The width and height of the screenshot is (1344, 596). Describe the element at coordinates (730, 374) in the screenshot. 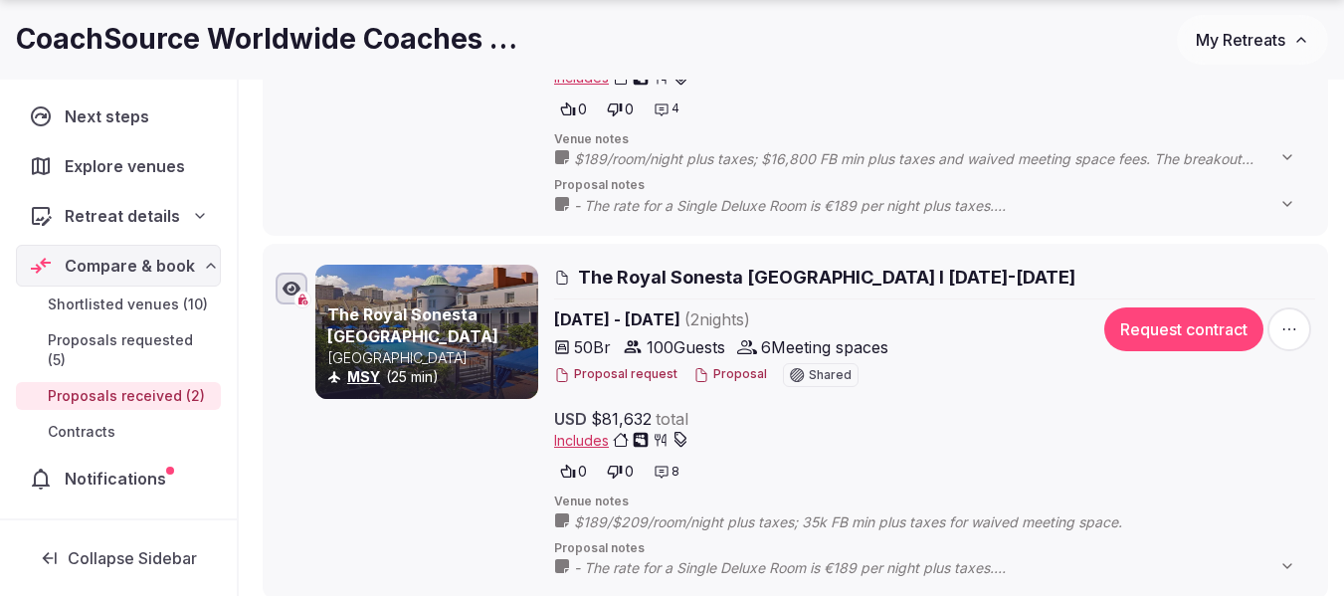

I see `button: Proposal` at that location.